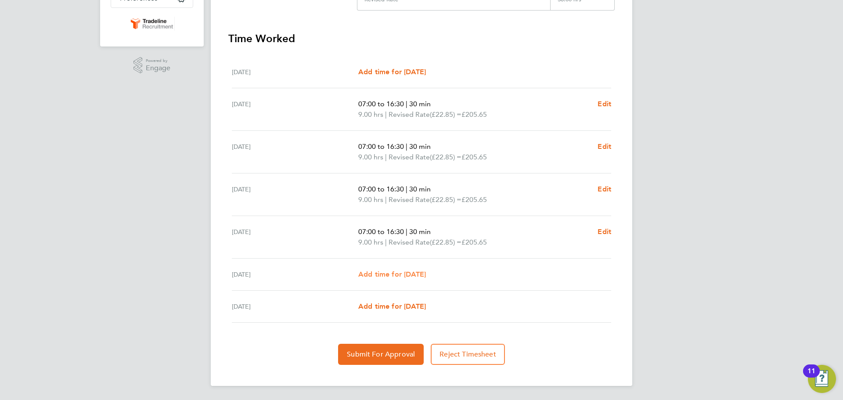 The height and width of the screenshot is (400, 843). I want to click on a: Powered byEngage, so click(152, 65).